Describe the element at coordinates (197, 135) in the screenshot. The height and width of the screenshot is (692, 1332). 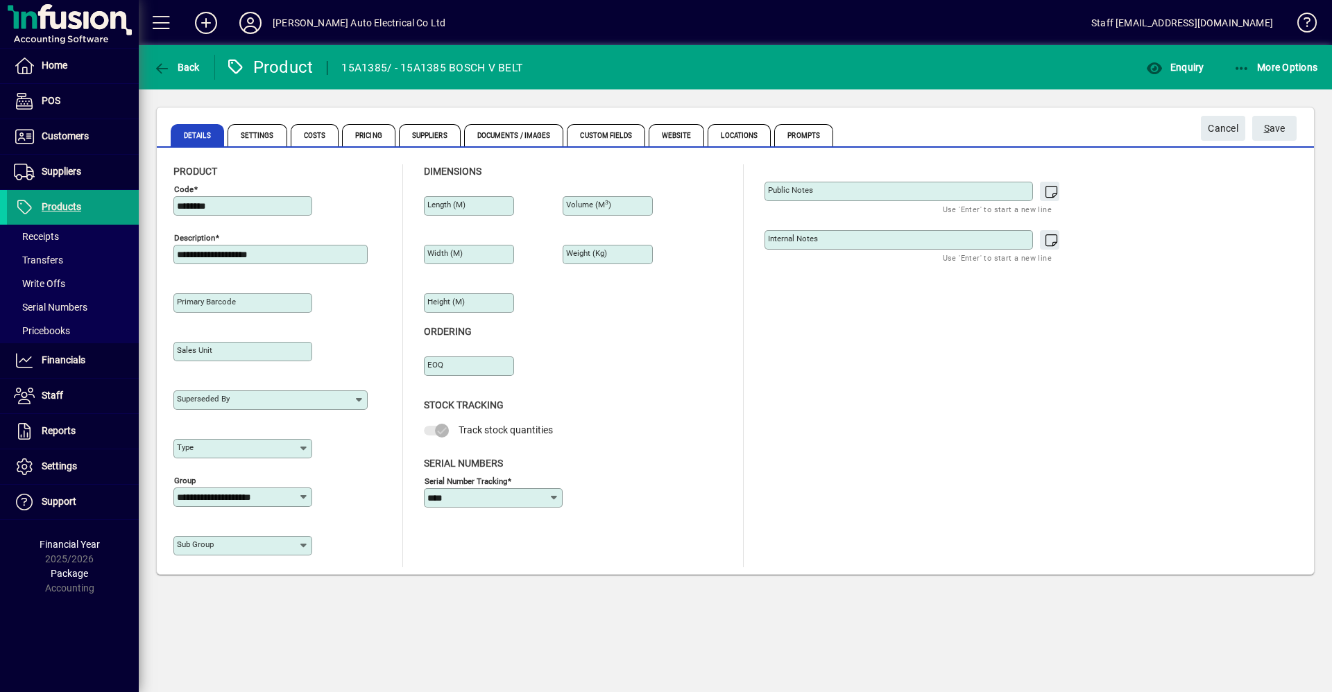
I see `span: Details` at that location.